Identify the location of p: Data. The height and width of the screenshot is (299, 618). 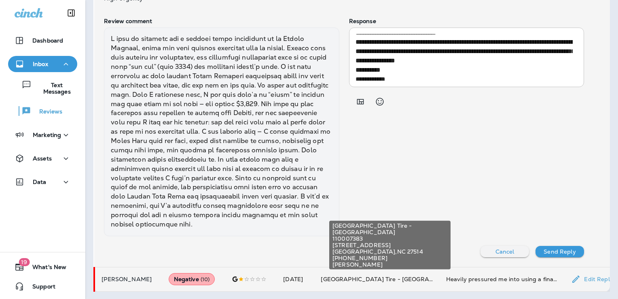
(40, 182).